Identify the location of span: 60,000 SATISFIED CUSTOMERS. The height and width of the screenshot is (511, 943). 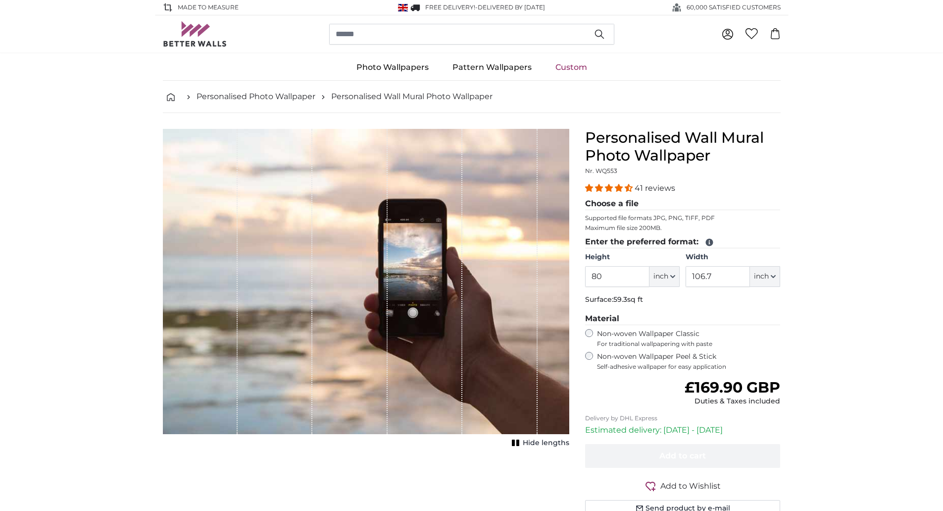
(734, 7).